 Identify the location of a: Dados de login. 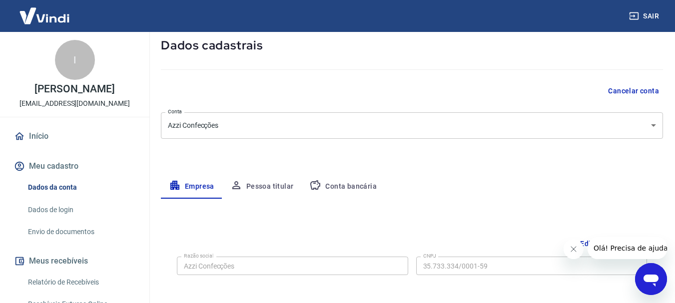
(80, 210).